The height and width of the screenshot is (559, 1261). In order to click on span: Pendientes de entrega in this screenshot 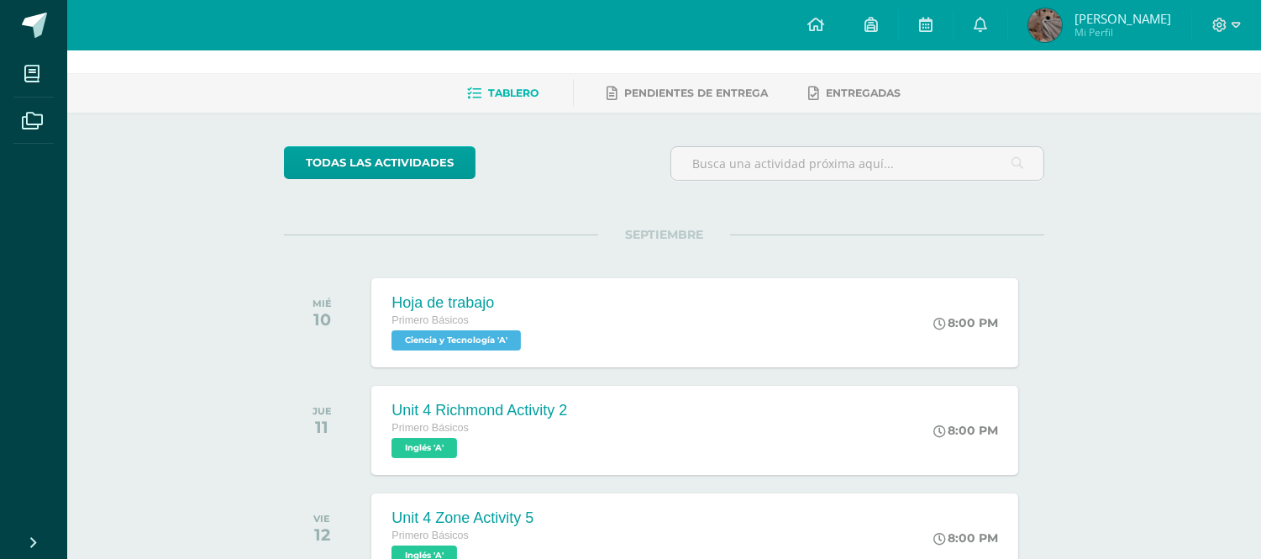, I will do `click(697, 92)`.